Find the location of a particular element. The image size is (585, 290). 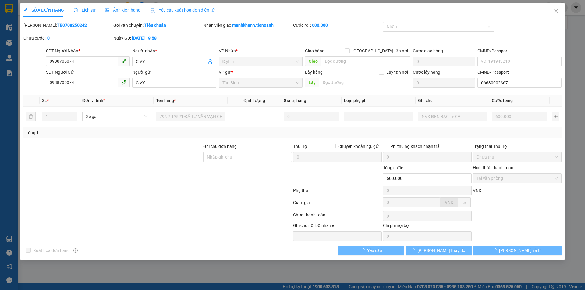

span: Lấy tận nơi is located at coordinates (397, 72).